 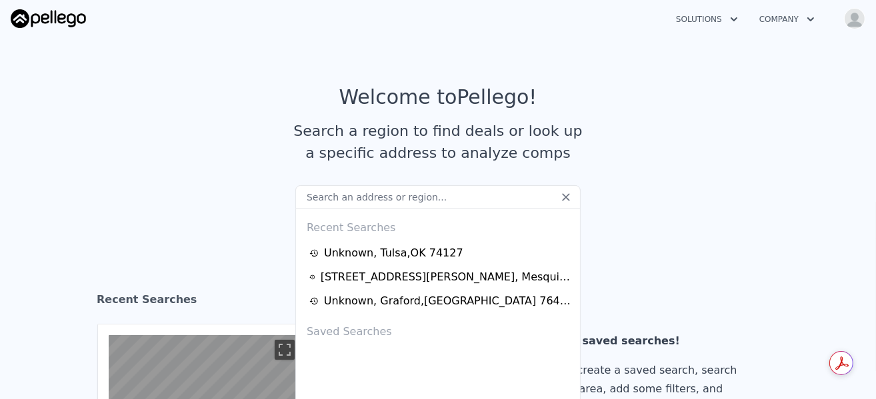 I want to click on input: Search an address or region..., so click(x=438, y=197).